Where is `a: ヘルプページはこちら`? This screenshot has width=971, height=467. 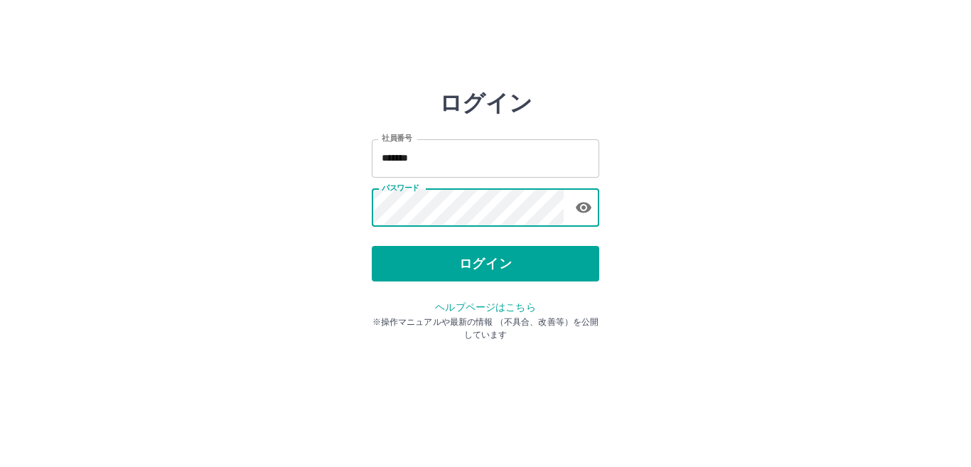 a: ヘルプページはこちら is located at coordinates (485, 307).